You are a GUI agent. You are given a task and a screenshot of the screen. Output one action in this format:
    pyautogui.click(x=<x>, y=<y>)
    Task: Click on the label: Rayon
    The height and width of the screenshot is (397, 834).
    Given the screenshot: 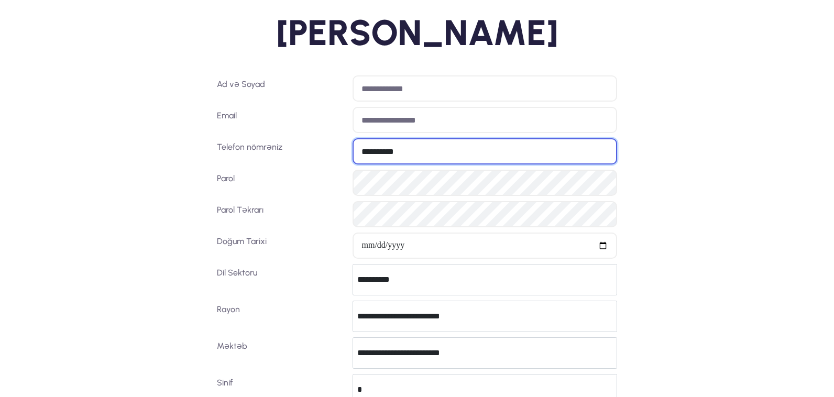 What is the action you would take?
    pyautogui.click(x=281, y=316)
    